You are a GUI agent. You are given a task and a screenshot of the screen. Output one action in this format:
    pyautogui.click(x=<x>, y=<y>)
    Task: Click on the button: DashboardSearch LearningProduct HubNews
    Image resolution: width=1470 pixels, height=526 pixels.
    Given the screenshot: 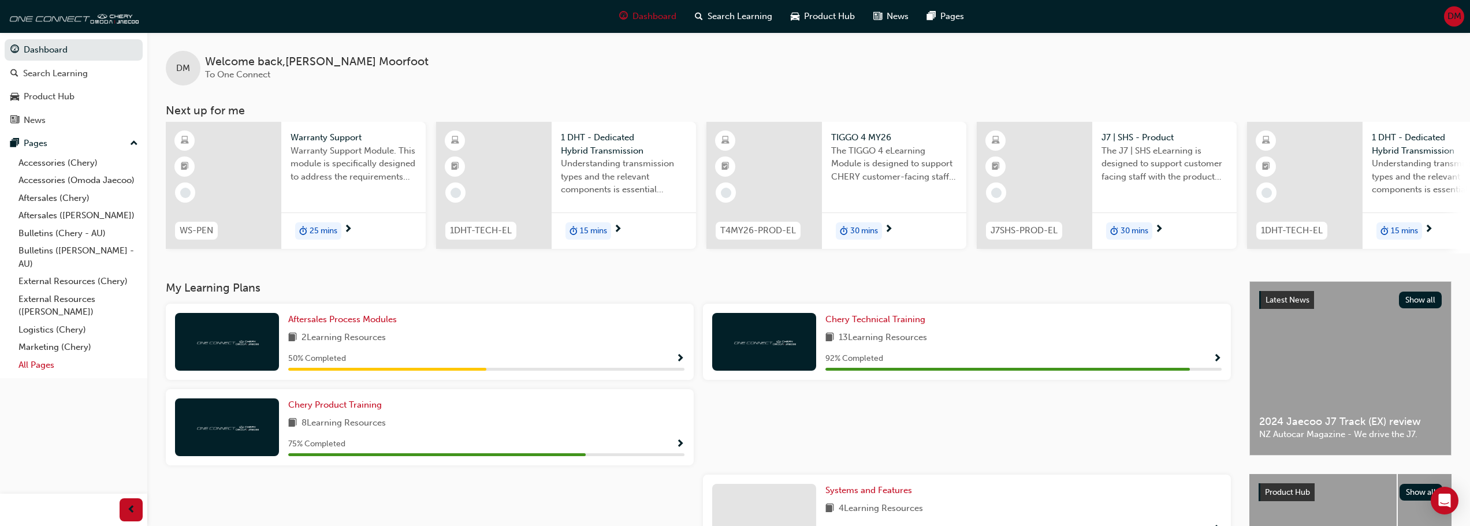 What is the action you would take?
    pyautogui.click(x=73, y=85)
    